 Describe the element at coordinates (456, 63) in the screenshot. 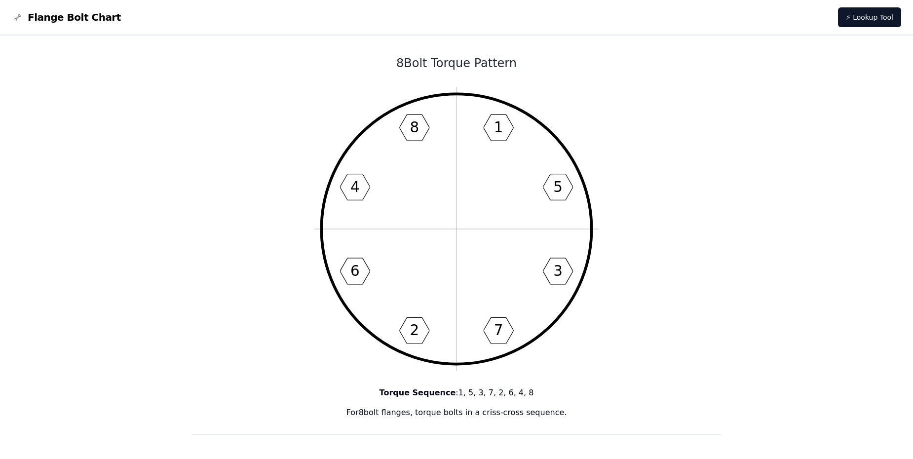

I see `h1: 8 Bolt Torque Pattern` at that location.